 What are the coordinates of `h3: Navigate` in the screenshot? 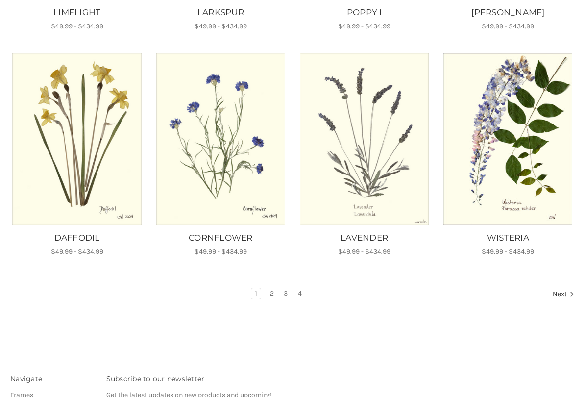 It's located at (53, 379).